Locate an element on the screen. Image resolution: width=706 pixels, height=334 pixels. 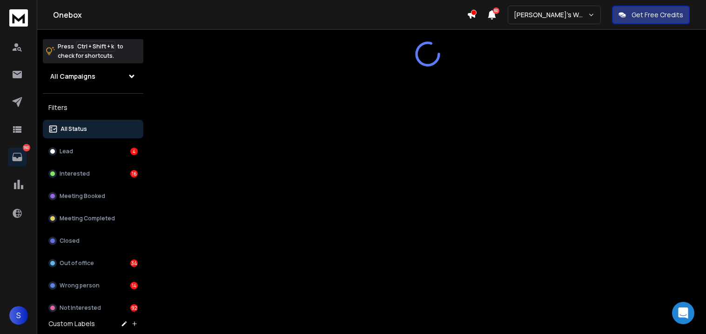
p: Wrong person is located at coordinates (80, 285).